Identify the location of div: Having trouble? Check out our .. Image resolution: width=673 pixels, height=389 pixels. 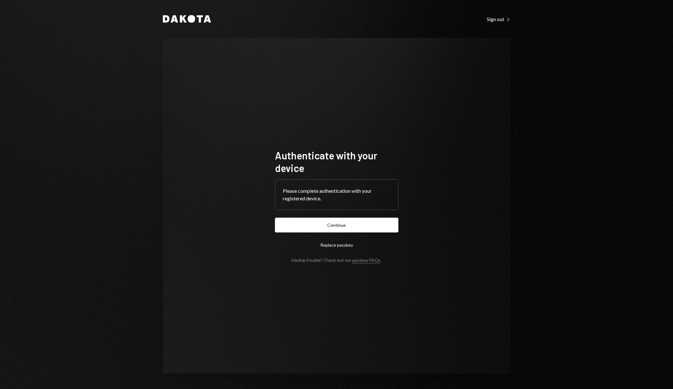
(337, 260).